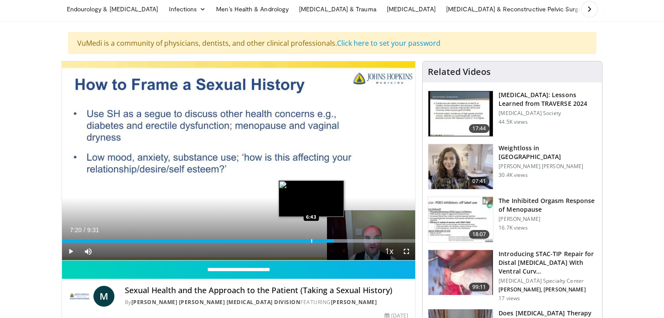  I want to click on span: 99:11, so click(479, 288).